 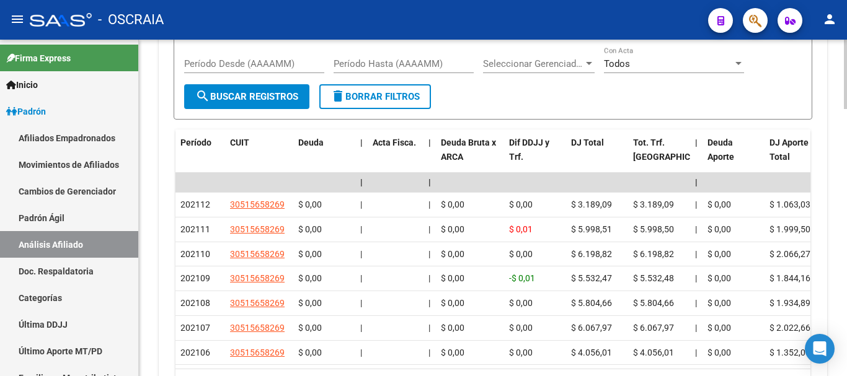 What do you see at coordinates (721, 149) in the screenshot?
I see `span: Deuda Aporte` at bounding box center [721, 149].